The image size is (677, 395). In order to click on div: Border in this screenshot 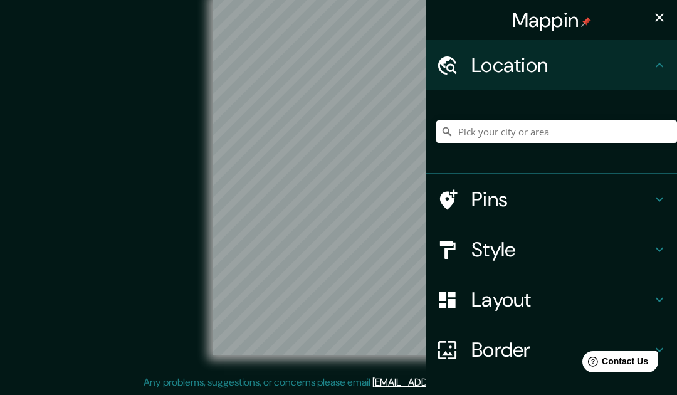, I will do `click(552, 350)`.